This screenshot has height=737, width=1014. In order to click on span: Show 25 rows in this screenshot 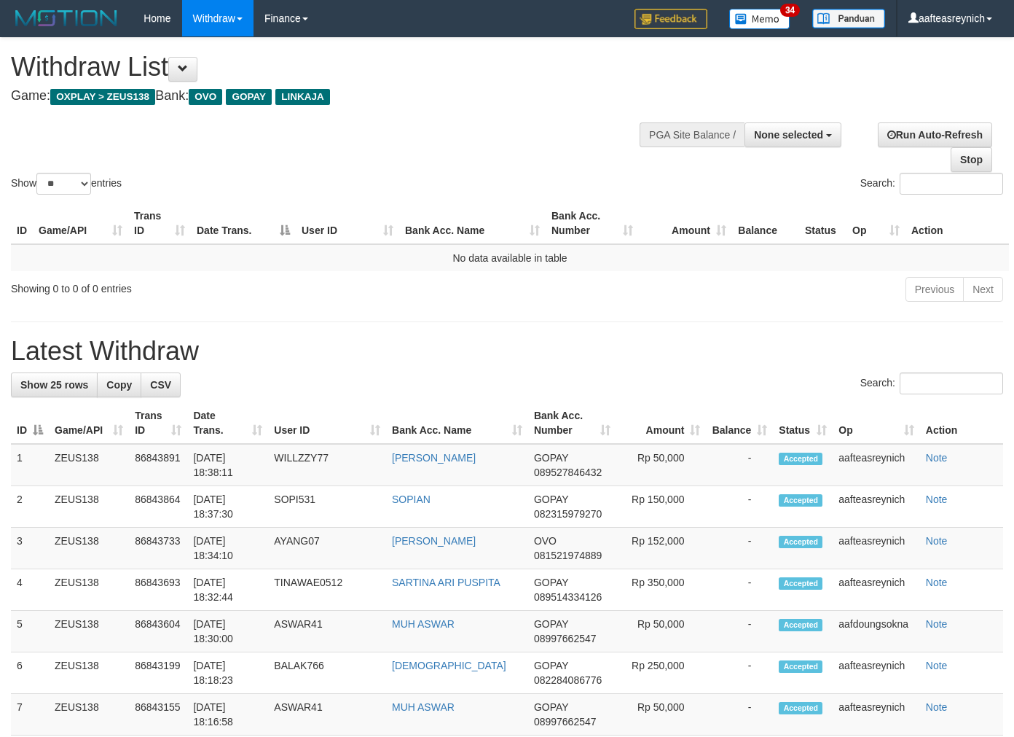, I will do `click(54, 385)`.